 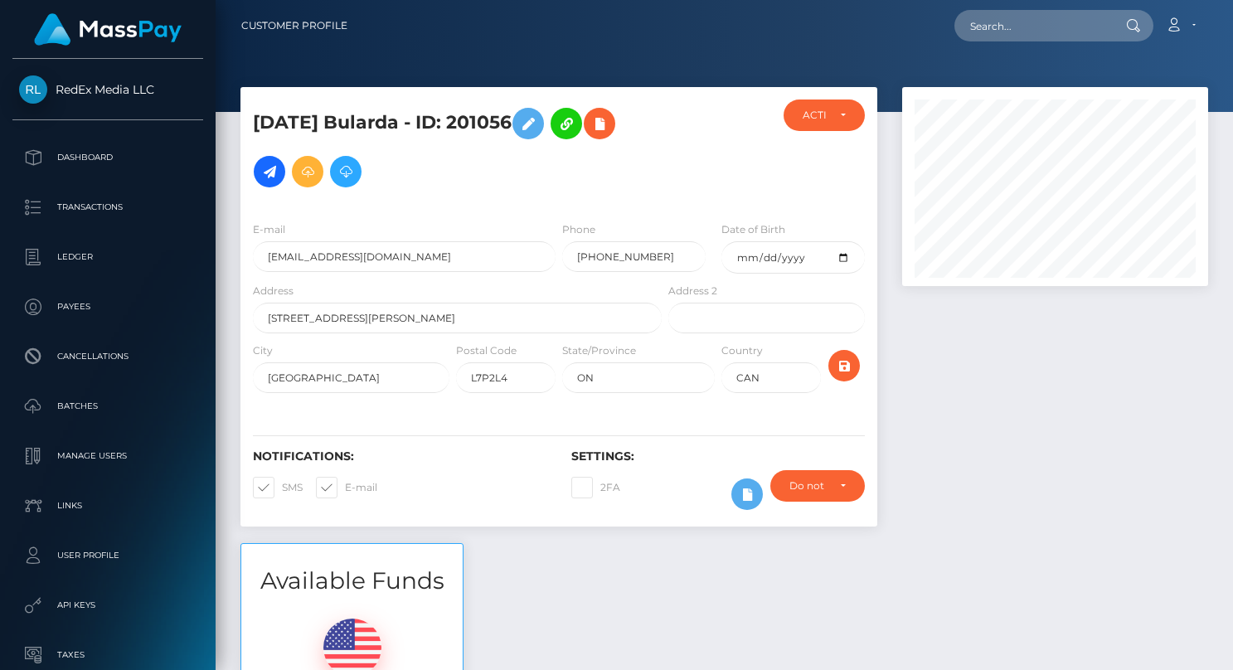 What do you see at coordinates (273, 291) in the screenshot?
I see `label: Address` at bounding box center [273, 291].